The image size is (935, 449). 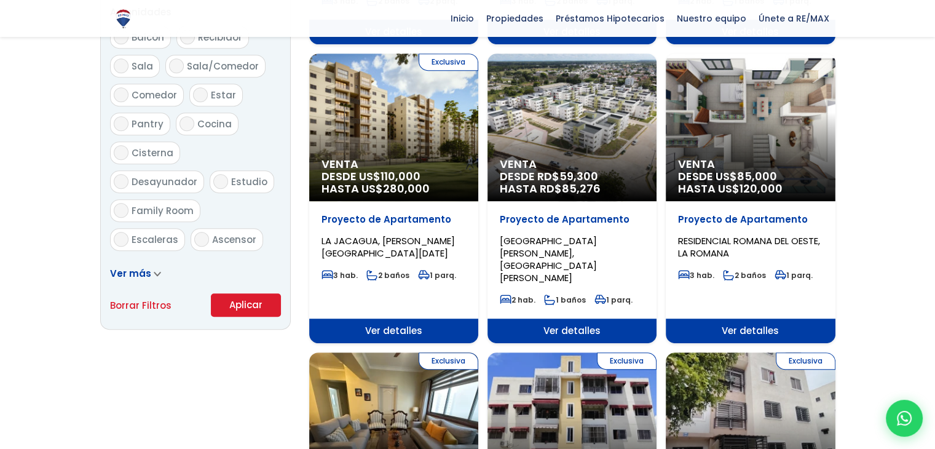 I want to click on input: Escaleras, so click(x=121, y=239).